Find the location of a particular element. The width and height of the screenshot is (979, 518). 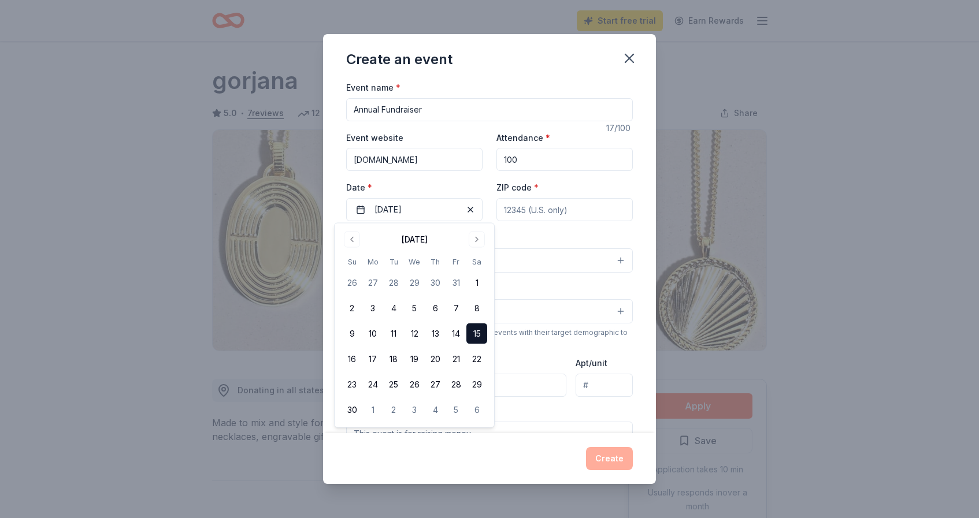

label: ZIP code is located at coordinates (517, 188).